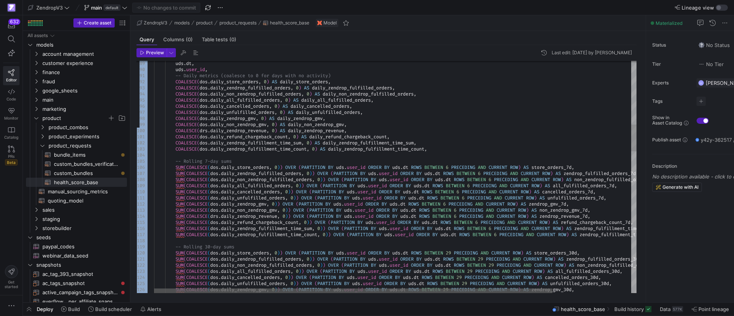 The height and width of the screenshot is (316, 734). Describe the element at coordinates (84, 54) in the screenshot. I see `span: account management` at that location.